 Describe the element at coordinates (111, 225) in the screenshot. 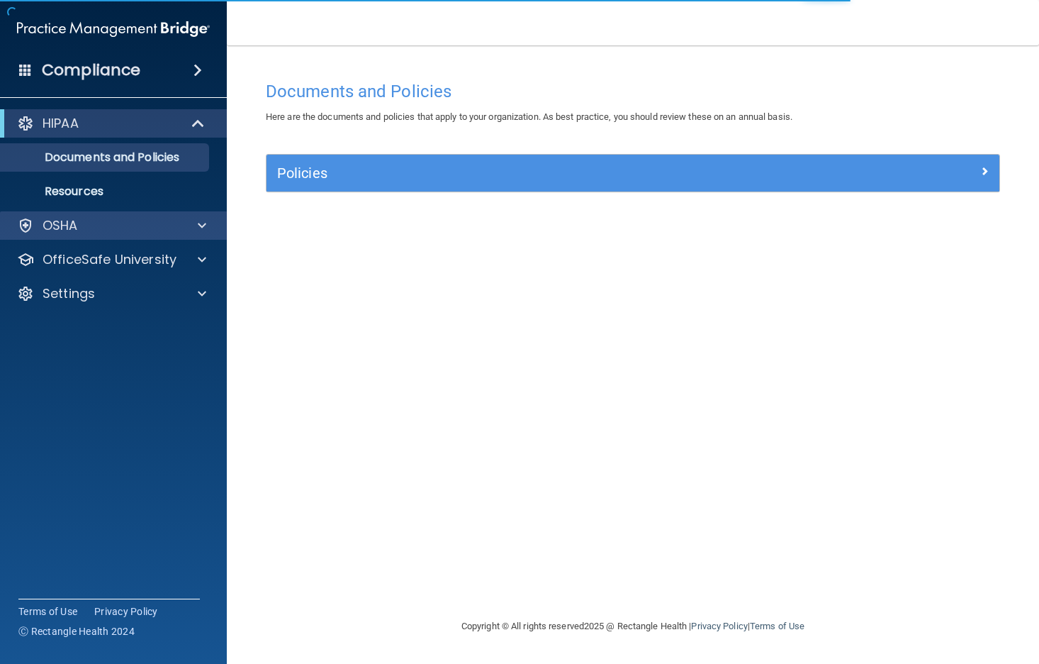

I see `a: OSHA` at that location.